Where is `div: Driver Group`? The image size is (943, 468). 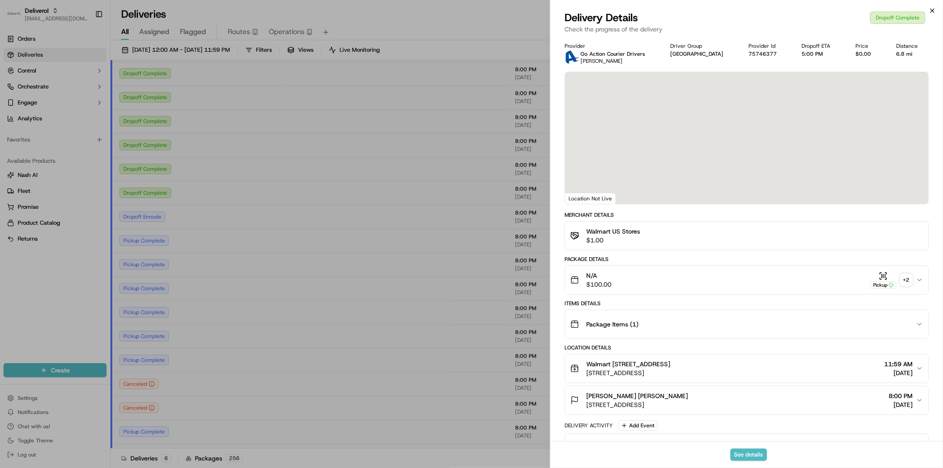
div: Driver Group is located at coordinates (702, 46).